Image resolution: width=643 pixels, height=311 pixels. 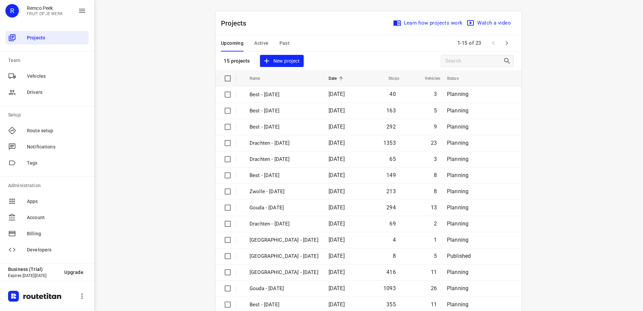 What do you see at coordinates (284, 191) in the screenshot?
I see `p: Zwolle - Friday` at bounding box center [284, 191].